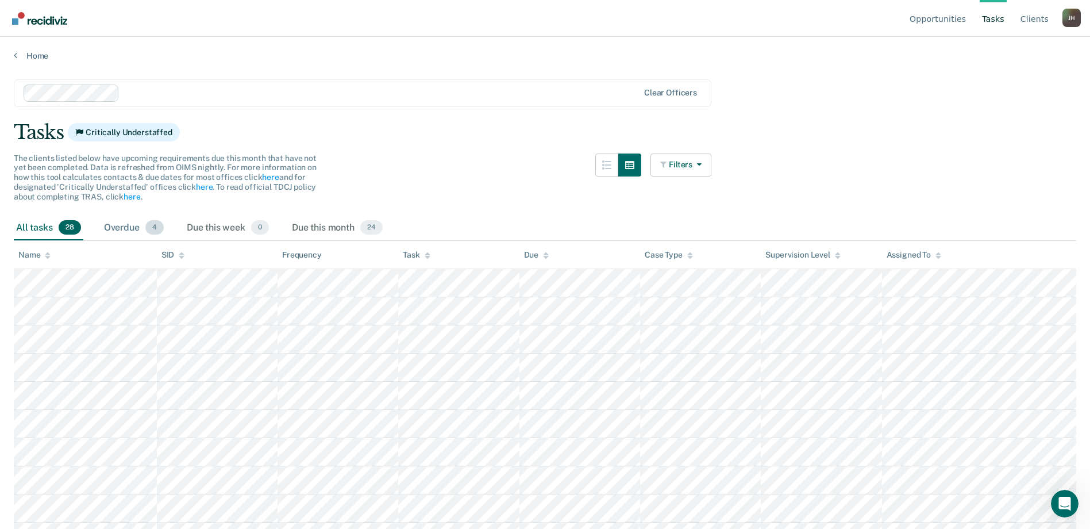  What do you see at coordinates (70, 228) in the screenshot?
I see `span: 28` at bounding box center [70, 228].